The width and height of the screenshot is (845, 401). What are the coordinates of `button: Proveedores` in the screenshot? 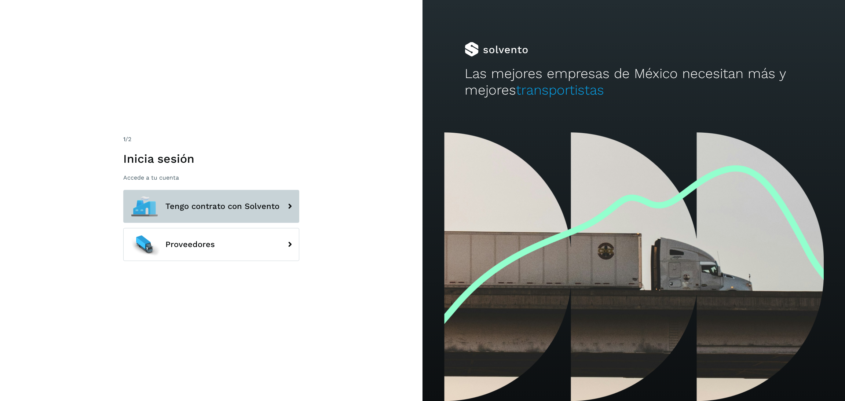 It's located at (211, 245).